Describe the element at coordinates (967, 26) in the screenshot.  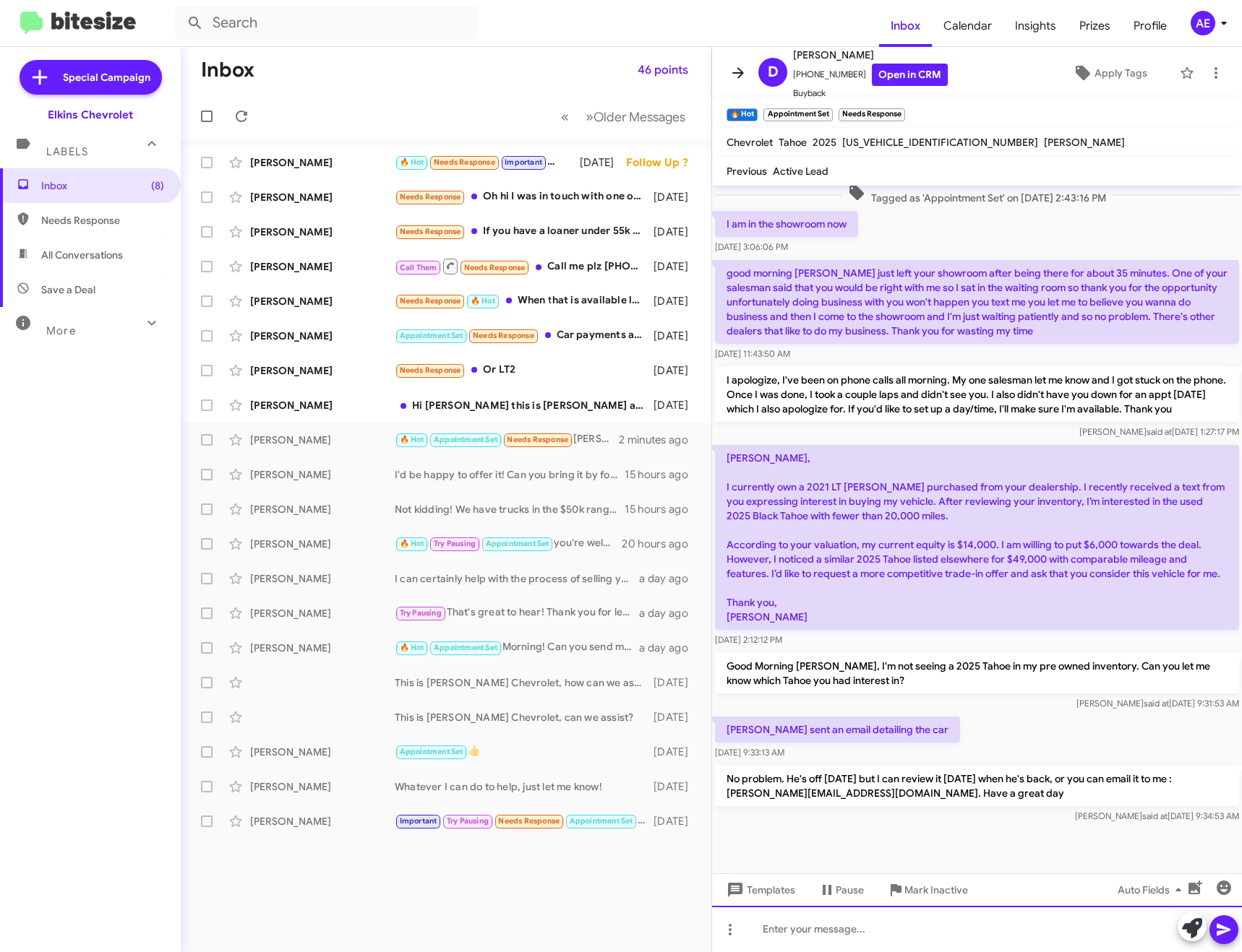
I see `a: Calendar` at that location.